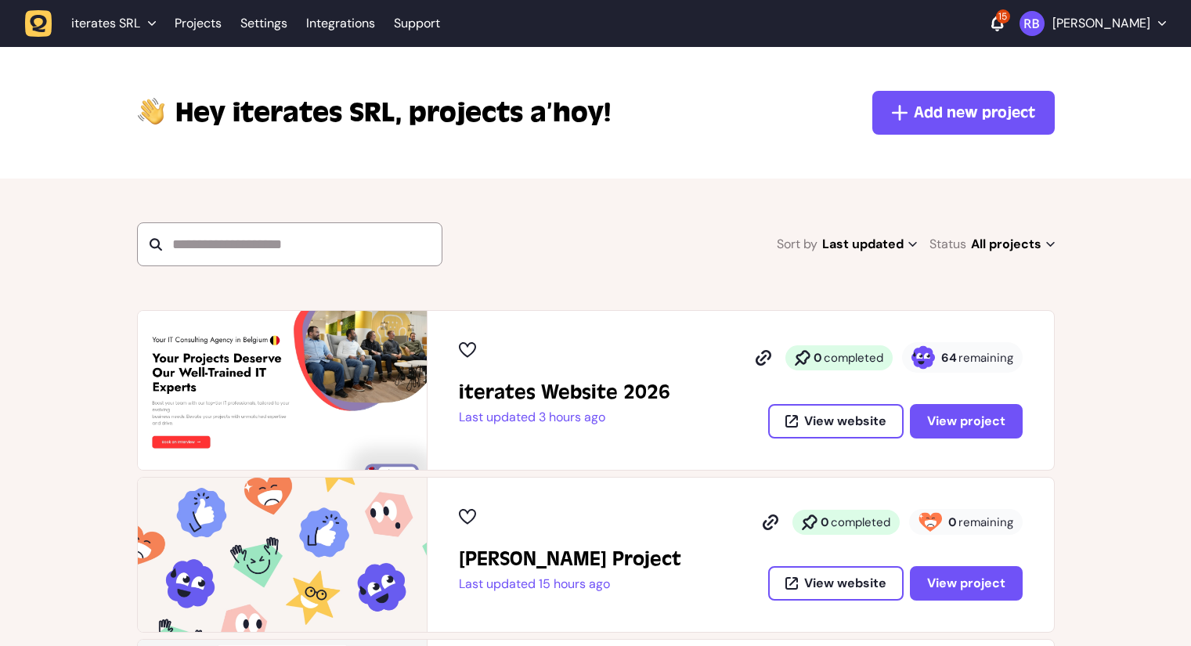  I want to click on p: Last updated 3 hours ago, so click(564, 417).